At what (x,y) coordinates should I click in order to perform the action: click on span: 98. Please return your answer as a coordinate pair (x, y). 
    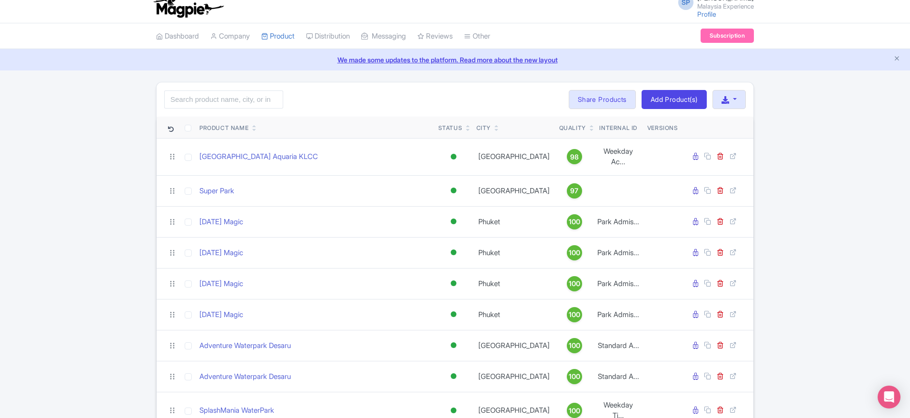
    Looking at the image, I should click on (574, 157).